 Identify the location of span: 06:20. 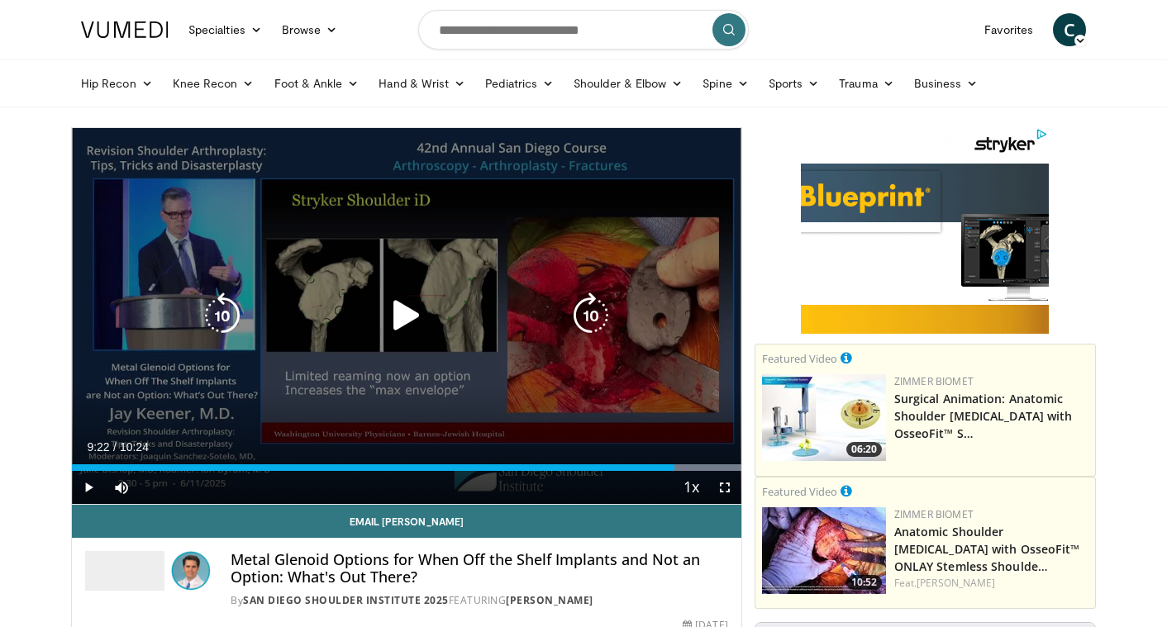
(863, 449).